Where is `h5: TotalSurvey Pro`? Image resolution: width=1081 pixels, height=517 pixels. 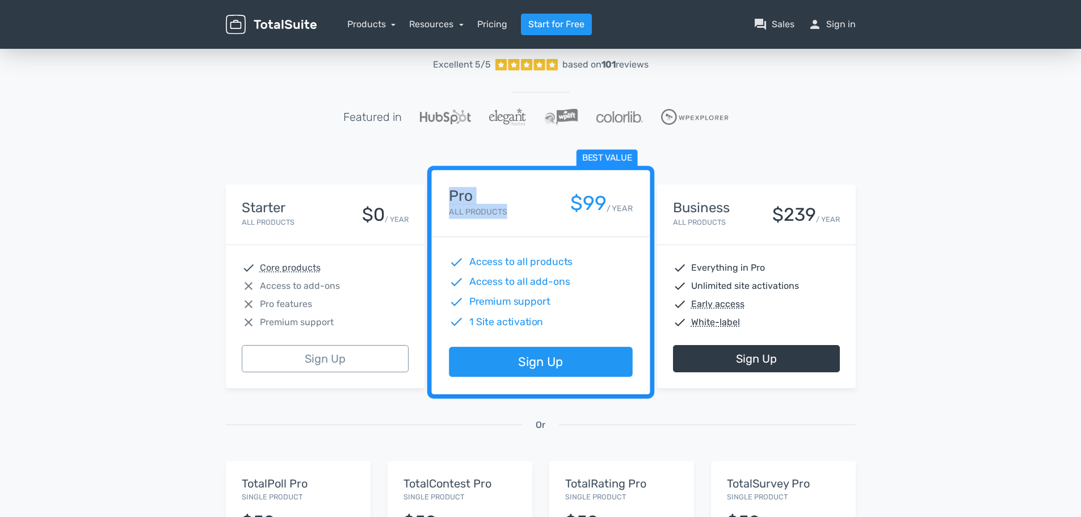 h5: TotalSurvey Pro is located at coordinates (783, 484).